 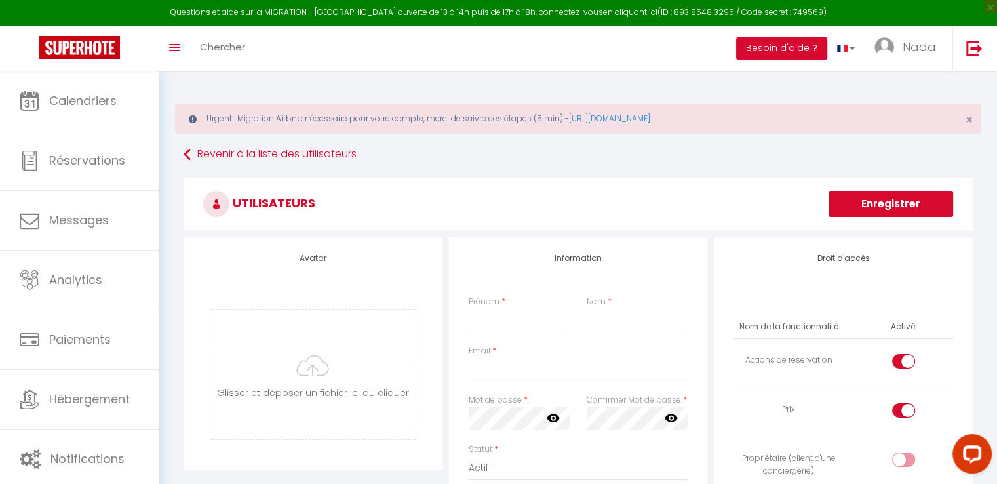 I want to click on label: Prénom, so click(x=484, y=302).